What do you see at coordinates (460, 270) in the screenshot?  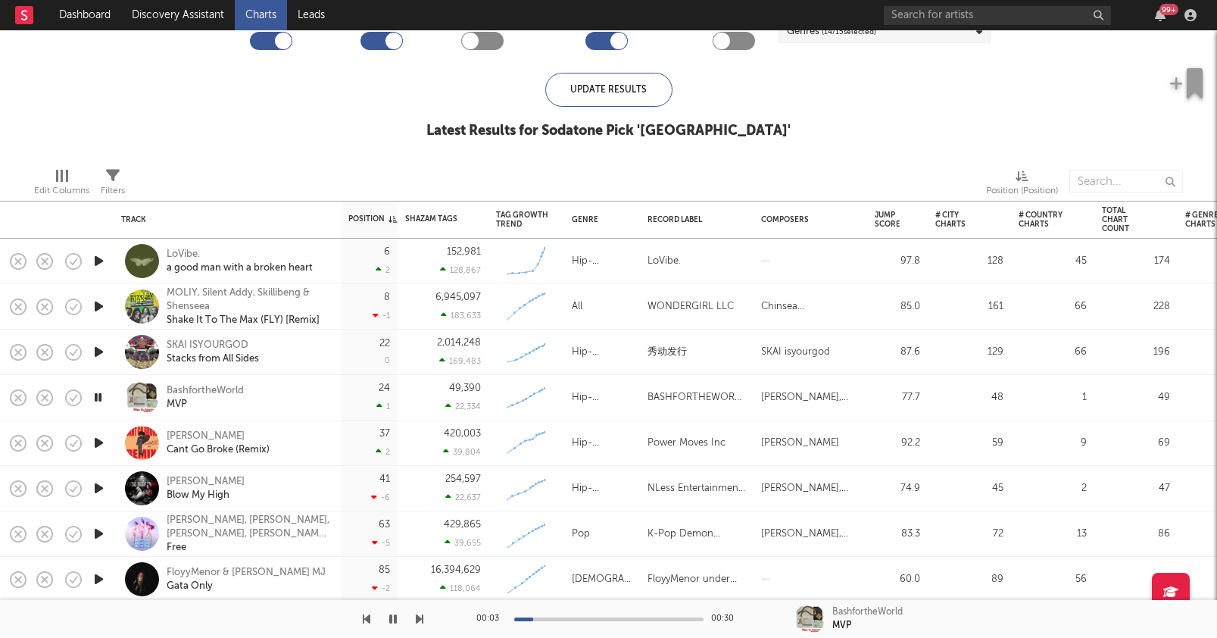 I see `div: 128,867` at bounding box center [460, 270].